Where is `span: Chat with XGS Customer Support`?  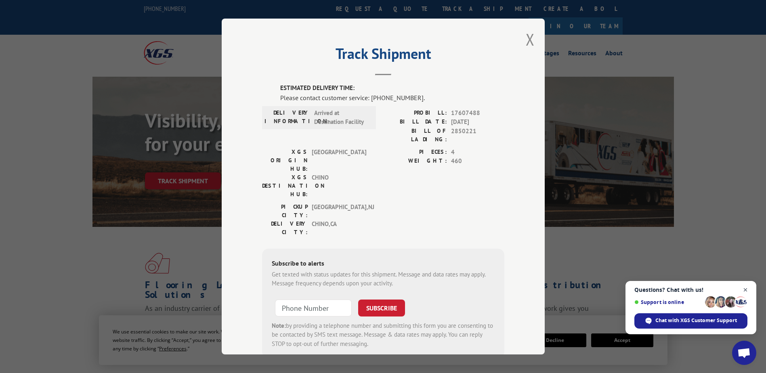 span: Chat with XGS Customer Support is located at coordinates (696, 321).